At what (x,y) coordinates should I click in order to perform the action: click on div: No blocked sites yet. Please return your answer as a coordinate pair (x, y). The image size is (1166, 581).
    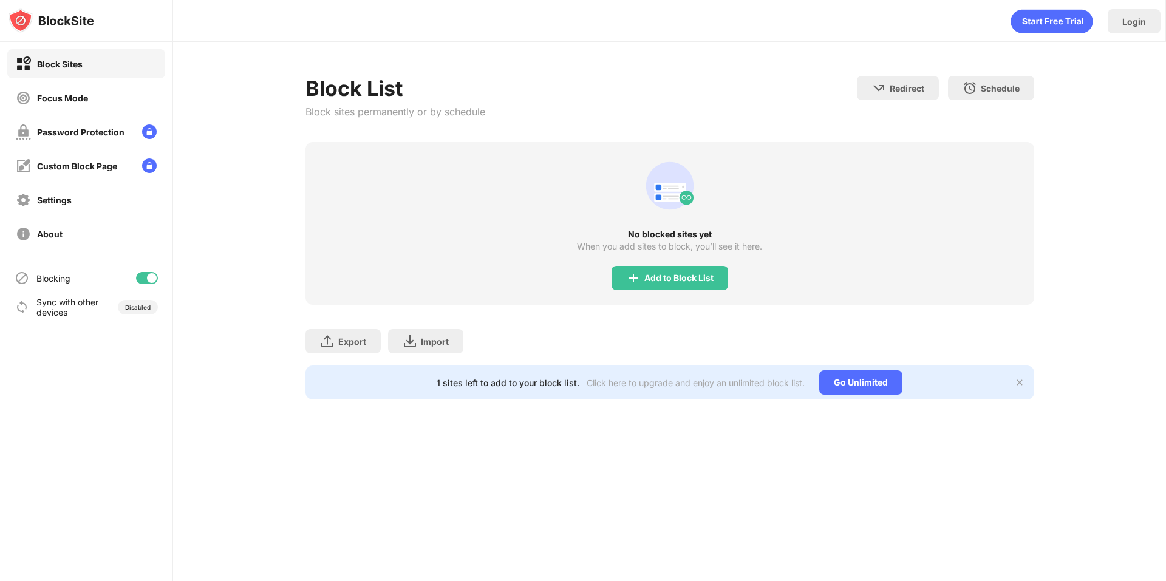
    Looking at the image, I should click on (670, 235).